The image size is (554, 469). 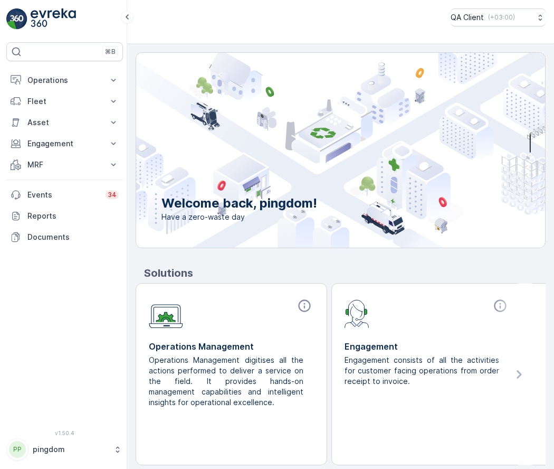 I want to click on p: Welcome back, pingdom!, so click(x=239, y=203).